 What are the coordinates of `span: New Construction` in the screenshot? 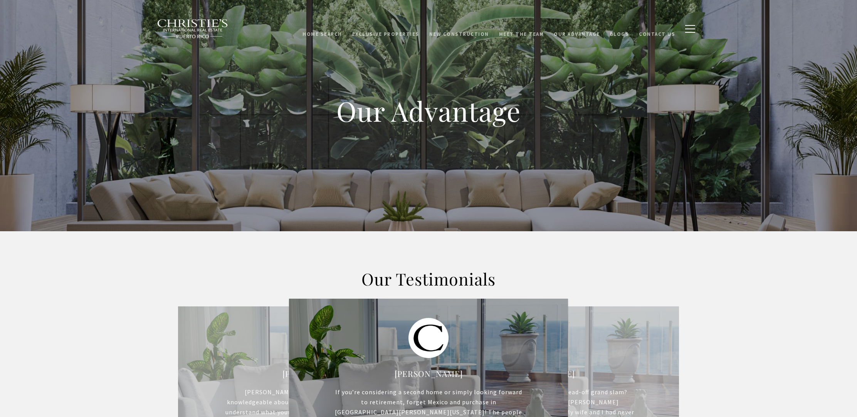 It's located at (459, 28).